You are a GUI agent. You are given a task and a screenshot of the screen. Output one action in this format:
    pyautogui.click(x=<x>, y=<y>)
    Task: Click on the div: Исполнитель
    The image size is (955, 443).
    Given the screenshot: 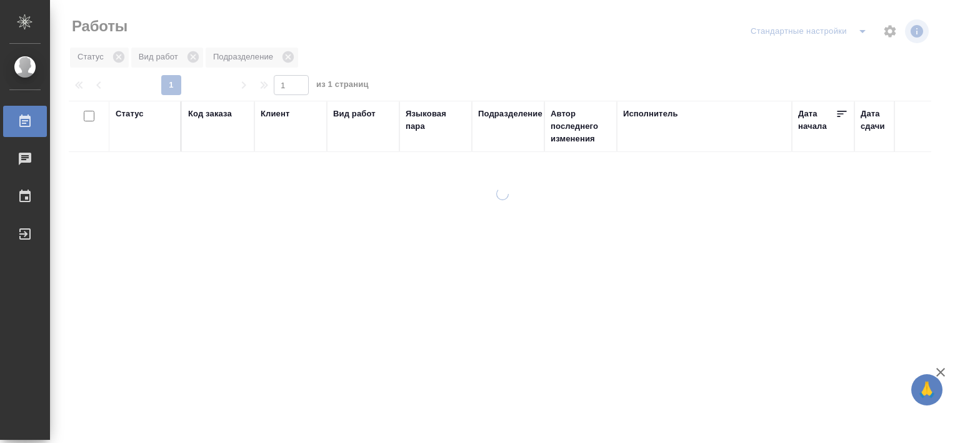 What is the action you would take?
    pyautogui.click(x=651, y=114)
    